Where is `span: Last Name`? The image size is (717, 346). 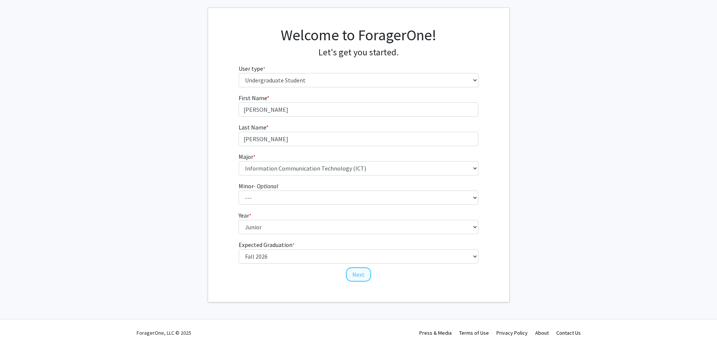 span: Last Name is located at coordinates (252, 127).